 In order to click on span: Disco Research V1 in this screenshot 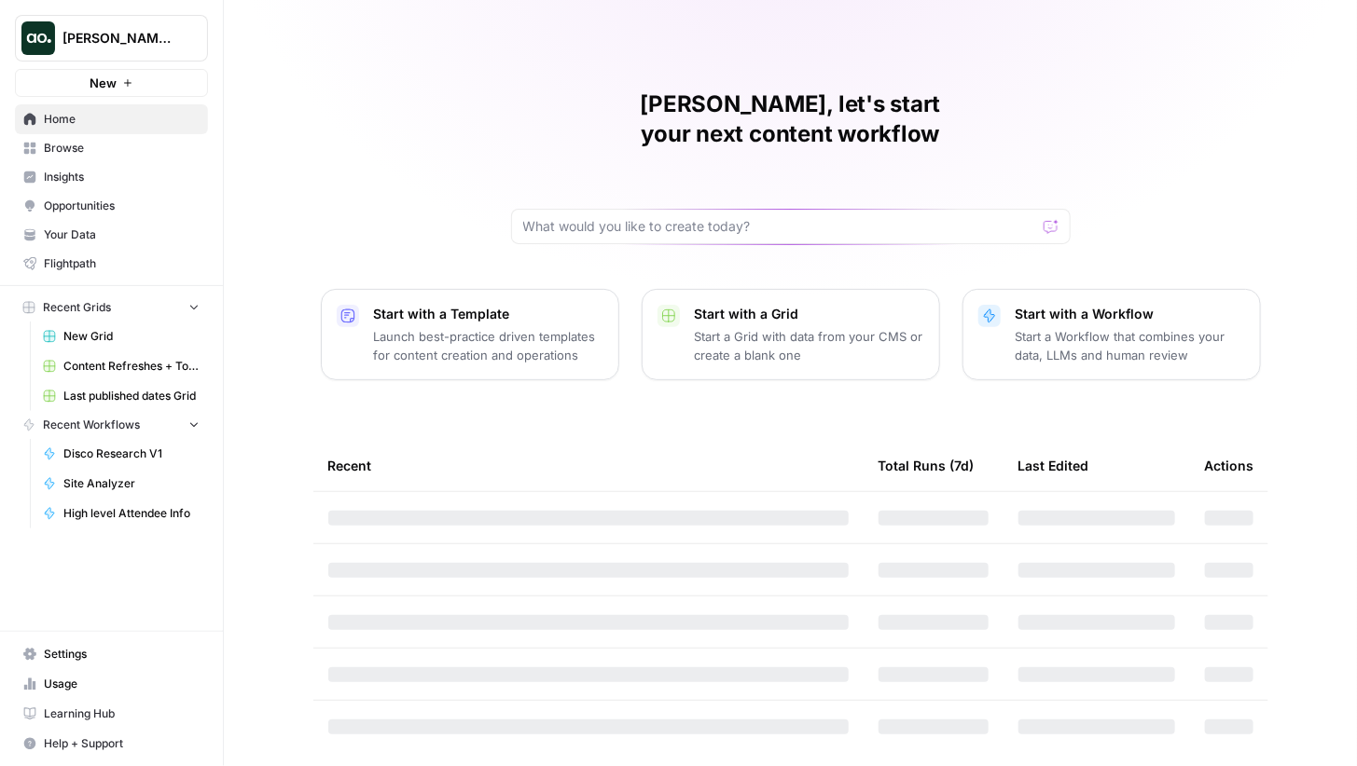, I will do `click(131, 454)`.